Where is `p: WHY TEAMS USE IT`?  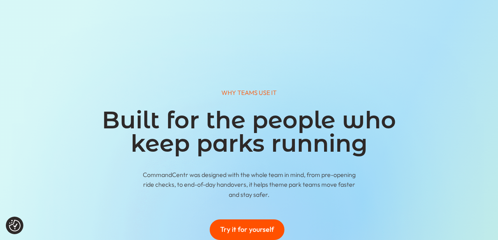 p: WHY TEAMS USE IT is located at coordinates (249, 93).